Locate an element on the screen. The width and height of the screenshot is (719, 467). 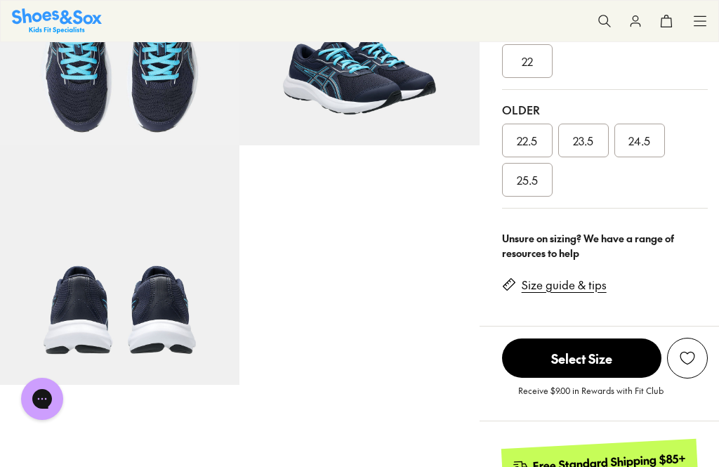
div: Older is located at coordinates (604, 109).